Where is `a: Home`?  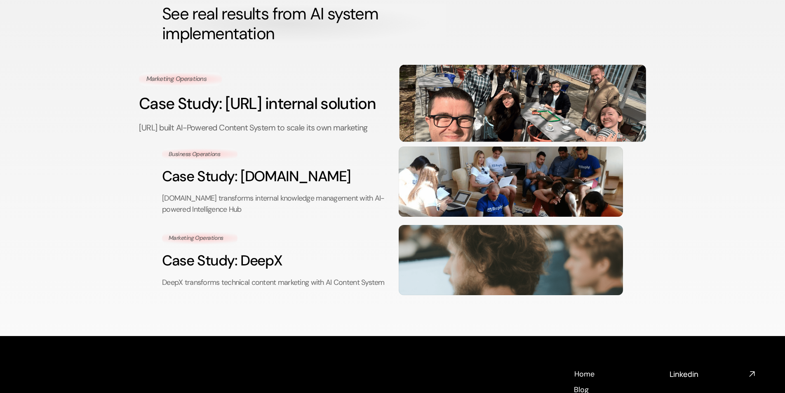
a: Home is located at coordinates (585, 373).